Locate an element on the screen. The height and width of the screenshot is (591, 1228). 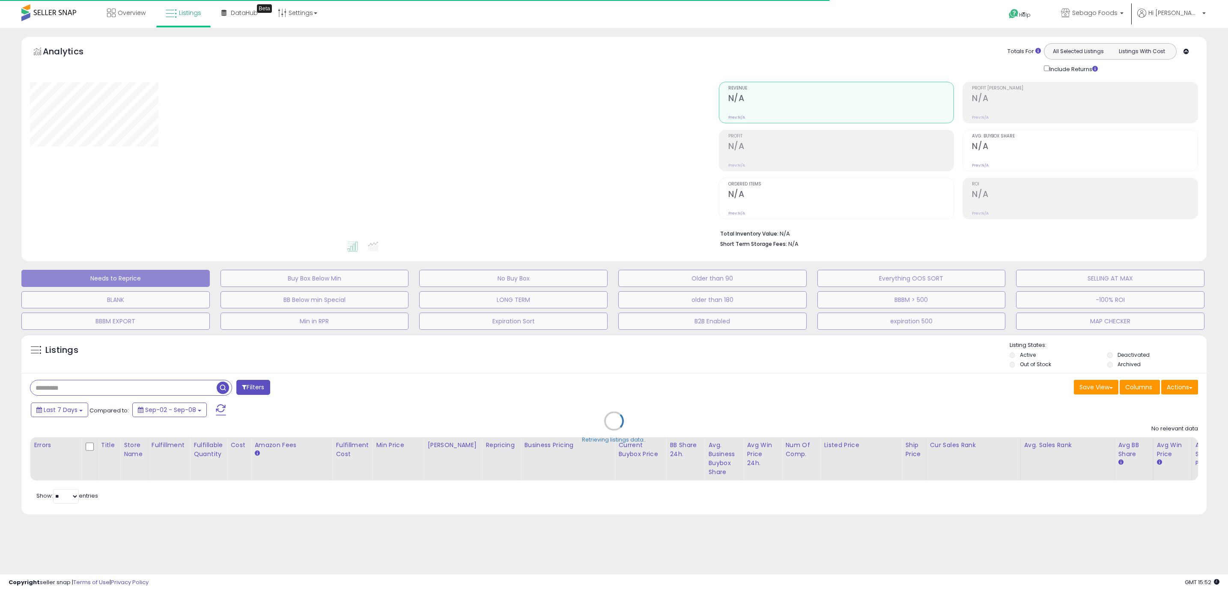
button: Everything OOS SORT is located at coordinates (911, 278).